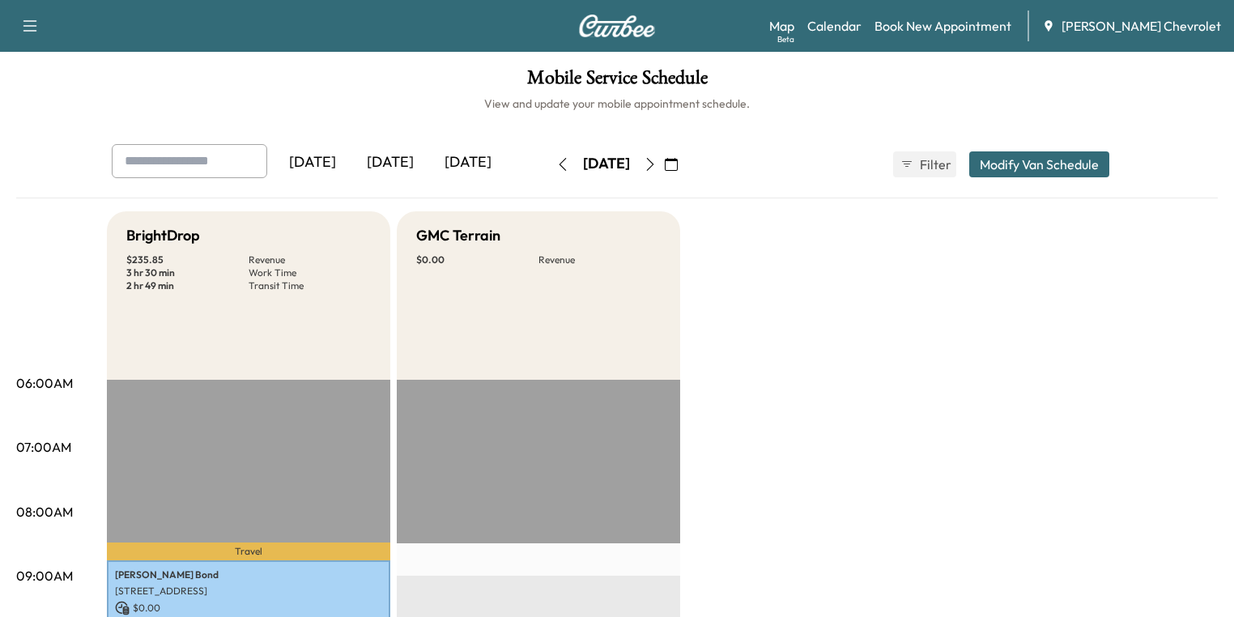 The width and height of the screenshot is (1234, 617). What do you see at coordinates (249, 551) in the screenshot?
I see `p: Travel` at bounding box center [249, 551].